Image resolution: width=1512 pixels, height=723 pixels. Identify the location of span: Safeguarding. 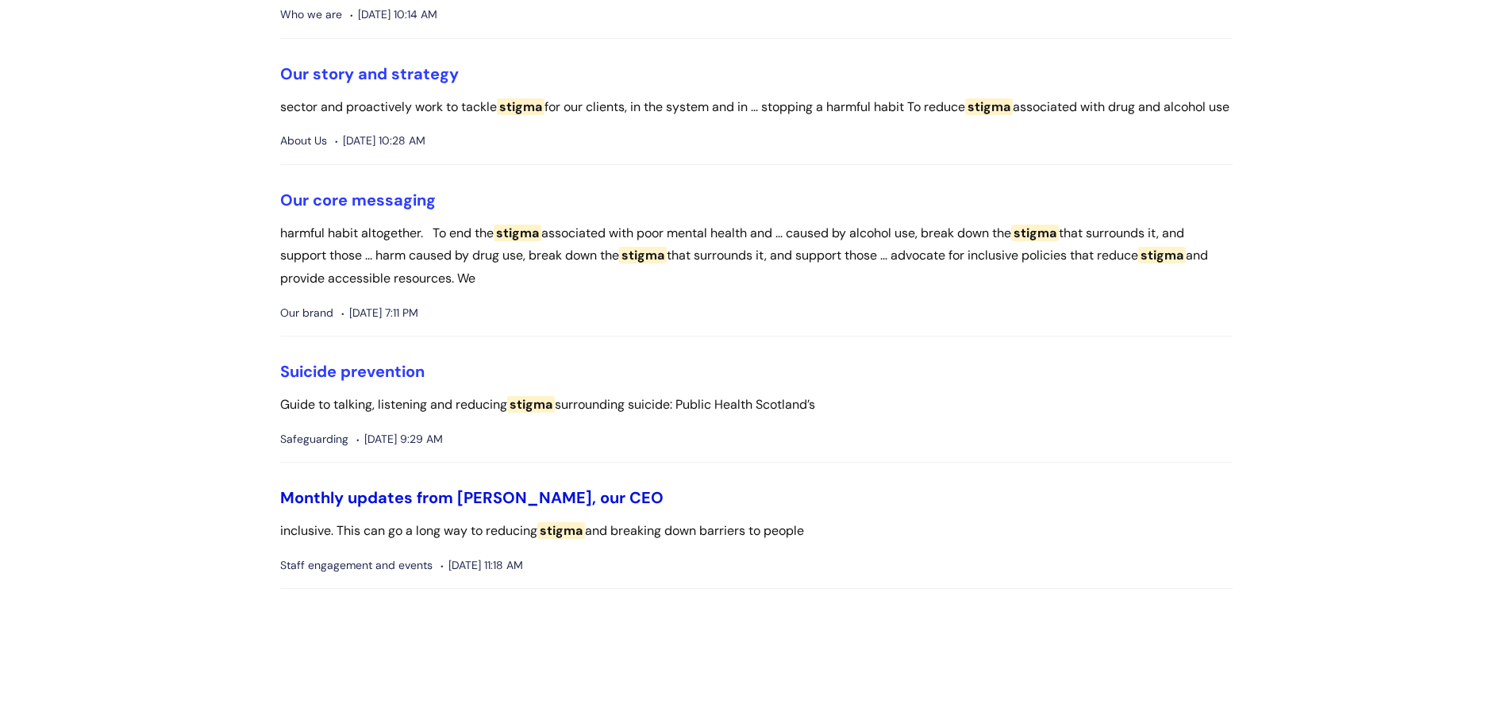
(314, 439).